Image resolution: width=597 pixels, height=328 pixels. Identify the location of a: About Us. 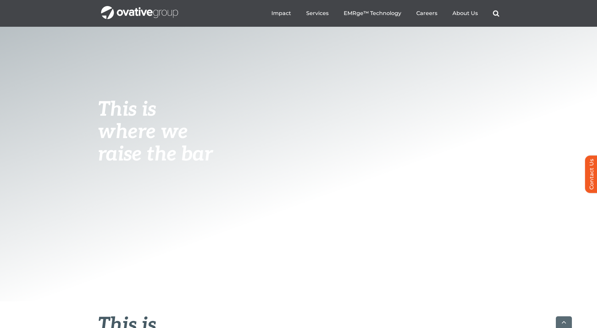
(465, 13).